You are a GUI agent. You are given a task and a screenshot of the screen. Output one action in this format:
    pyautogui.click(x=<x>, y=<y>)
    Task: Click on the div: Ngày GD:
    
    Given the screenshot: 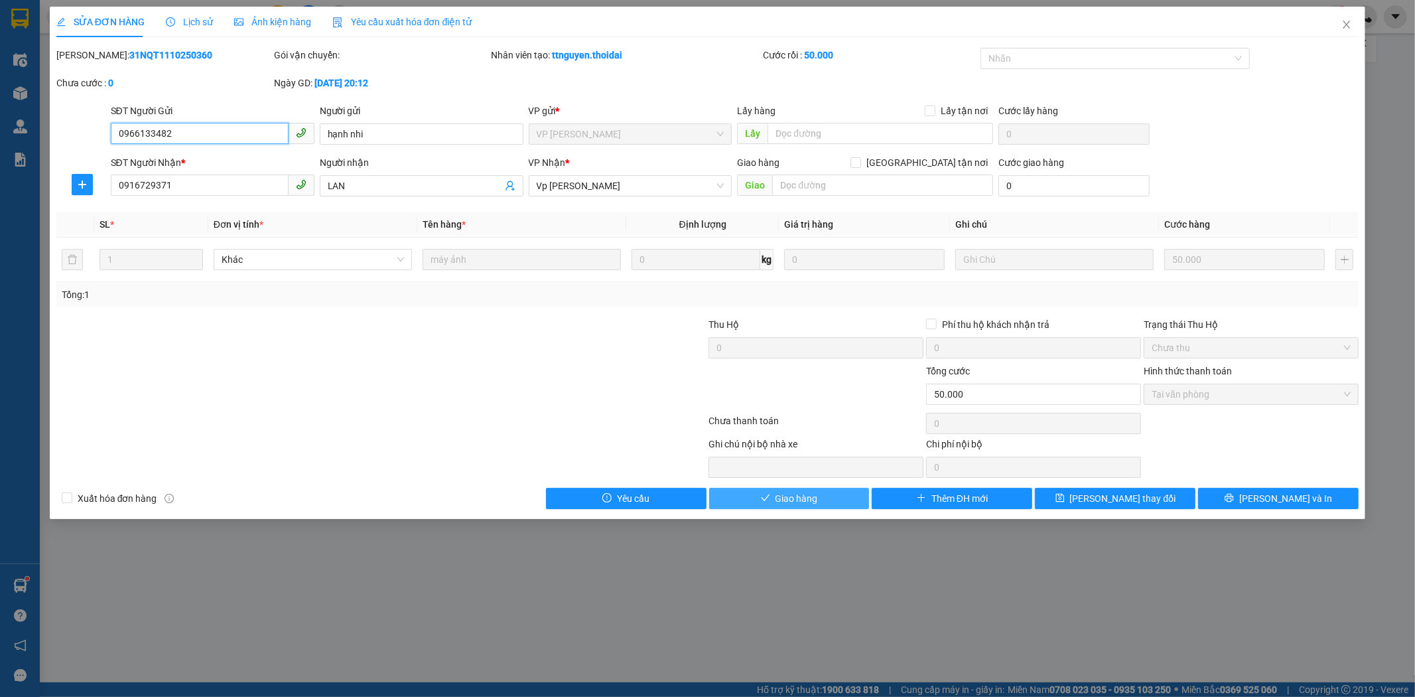 What is the action you would take?
    pyautogui.click(x=382, y=83)
    